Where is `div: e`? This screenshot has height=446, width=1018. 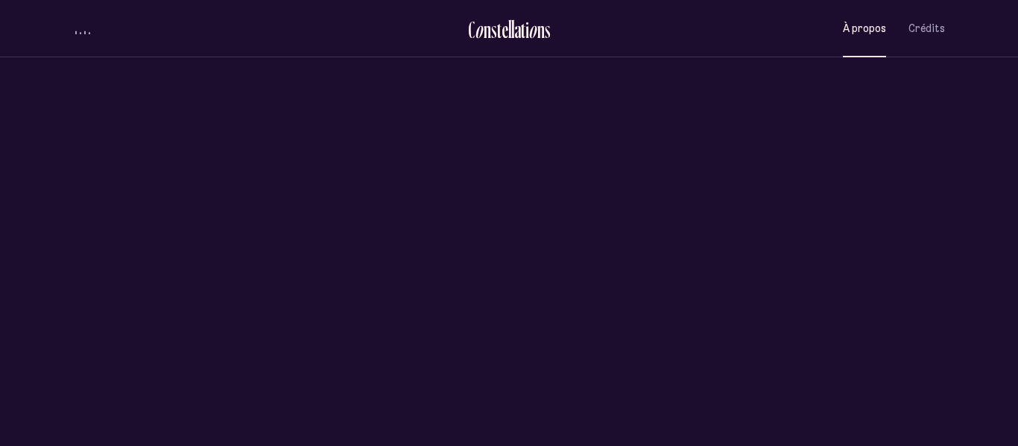
div: e is located at coordinates (505, 29).